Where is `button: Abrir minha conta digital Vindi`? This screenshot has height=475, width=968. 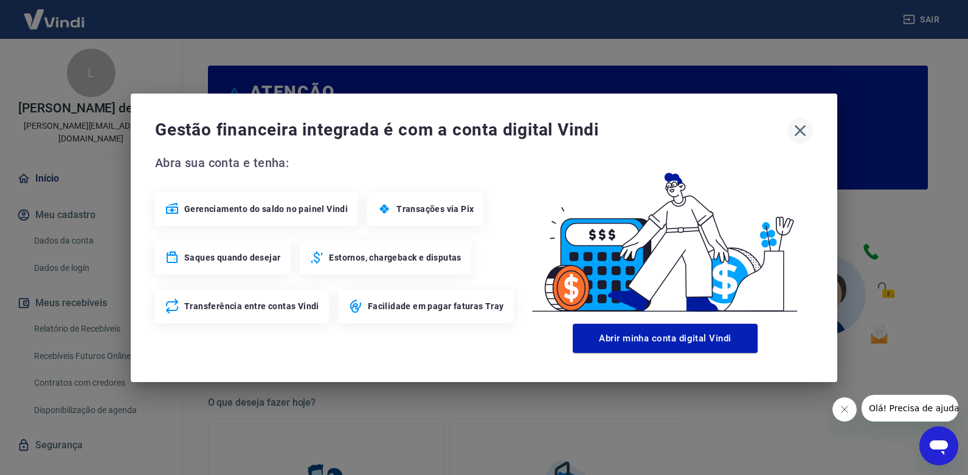
button: Abrir minha conta digital Vindi is located at coordinates (665, 339).